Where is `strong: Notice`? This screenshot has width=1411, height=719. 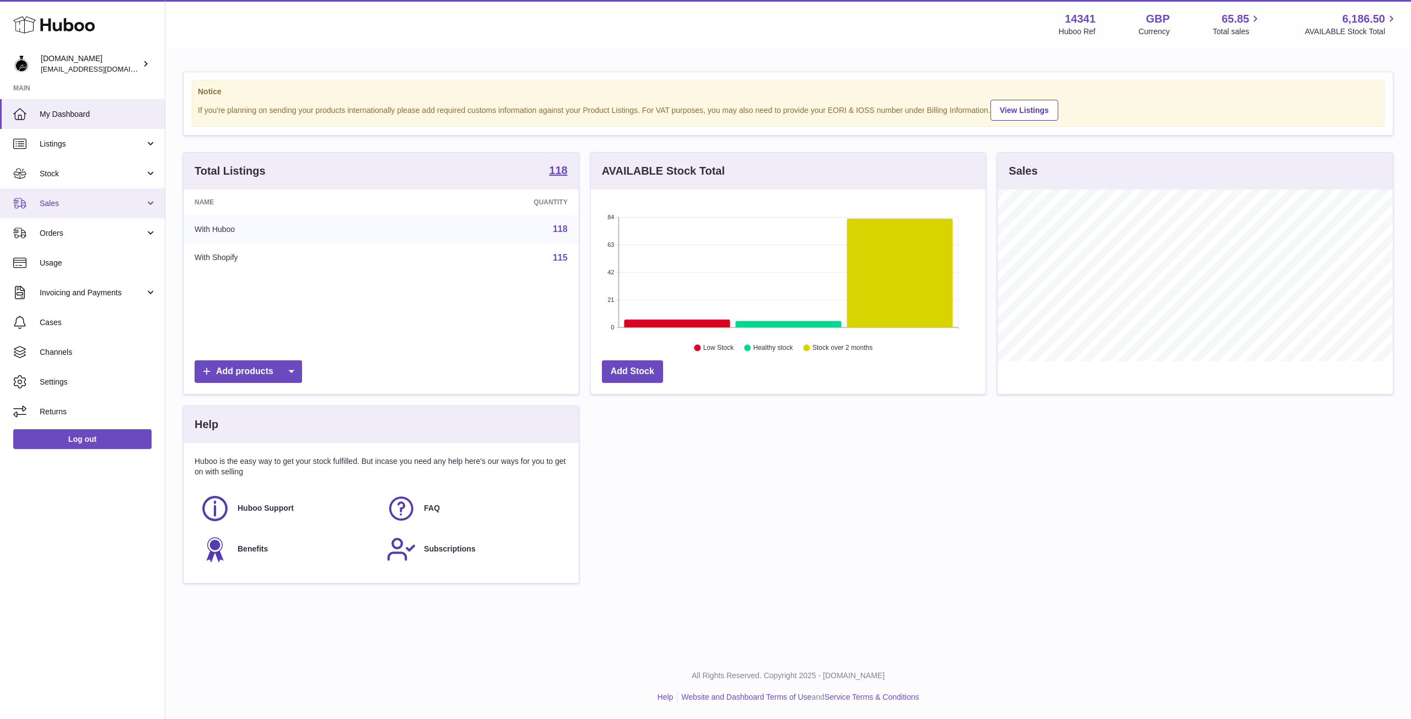 strong: Notice is located at coordinates (788, 91).